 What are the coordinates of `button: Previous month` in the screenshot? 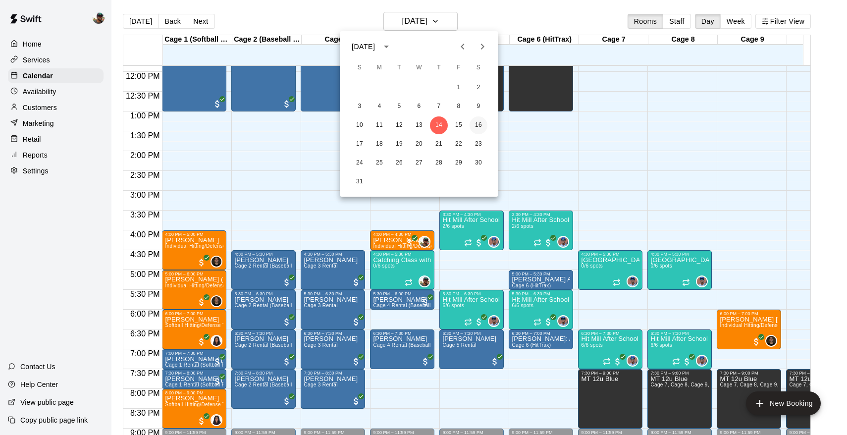 It's located at (463, 47).